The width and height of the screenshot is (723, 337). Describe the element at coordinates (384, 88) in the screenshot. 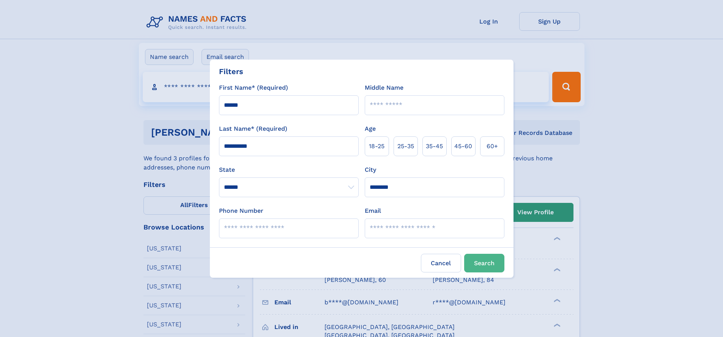

I see `label: Middle Name` at that location.